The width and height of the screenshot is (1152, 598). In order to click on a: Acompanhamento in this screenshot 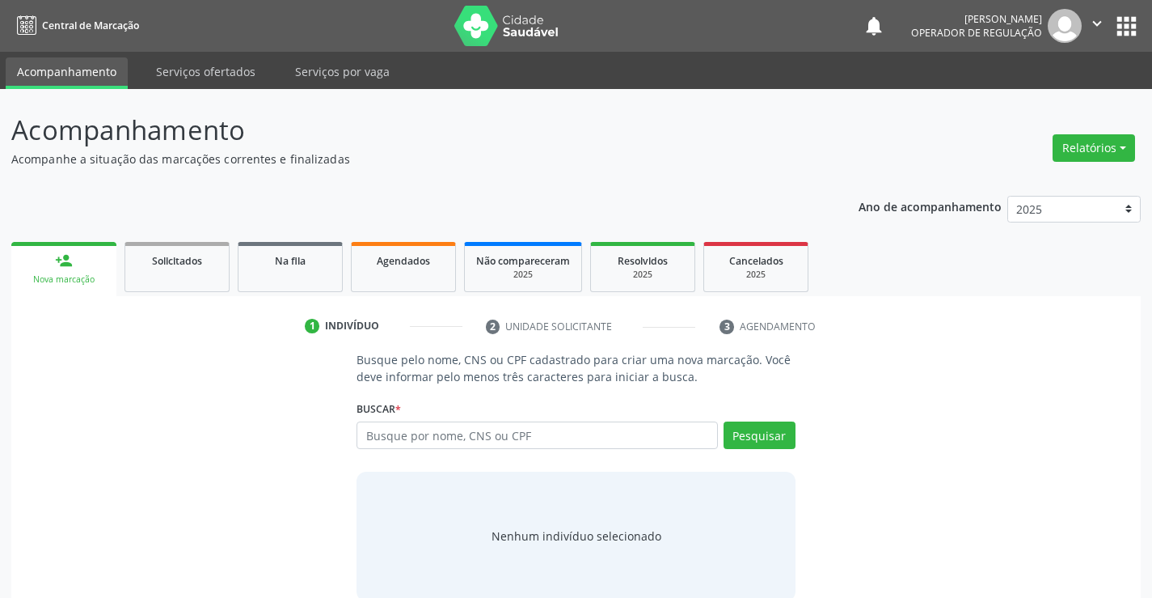, I will do `click(66, 73)`.